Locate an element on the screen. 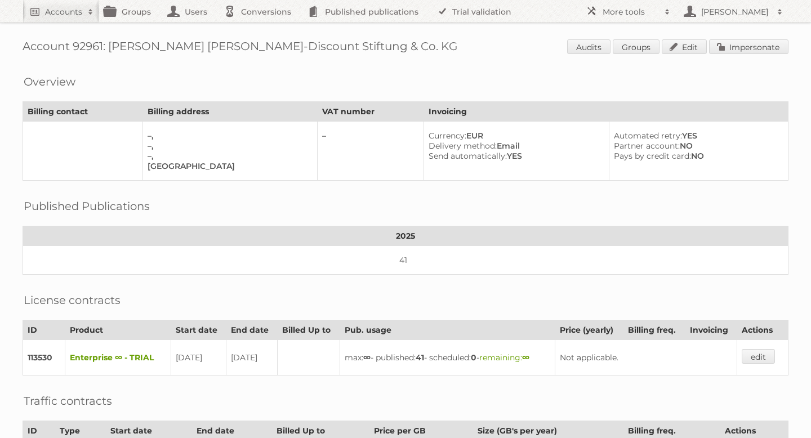 The width and height of the screenshot is (811, 438). th: VAT number is located at coordinates (370, 111).